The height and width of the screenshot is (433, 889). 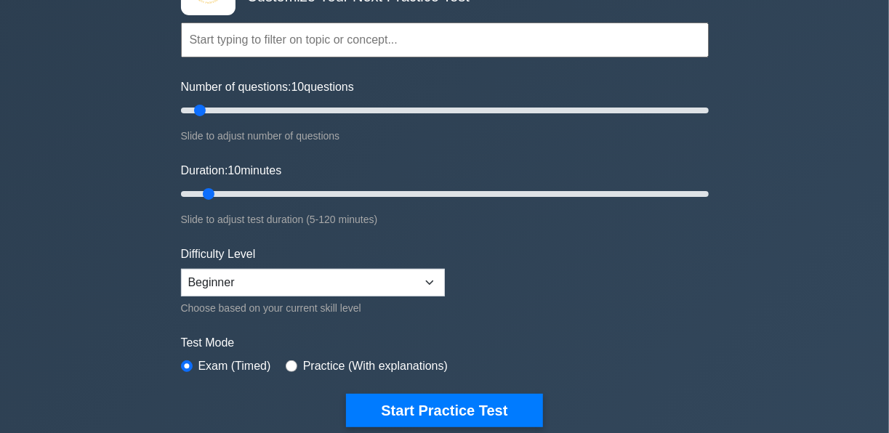 I want to click on div: Slide to adjust test duration (5-120 minutes), so click(x=445, y=220).